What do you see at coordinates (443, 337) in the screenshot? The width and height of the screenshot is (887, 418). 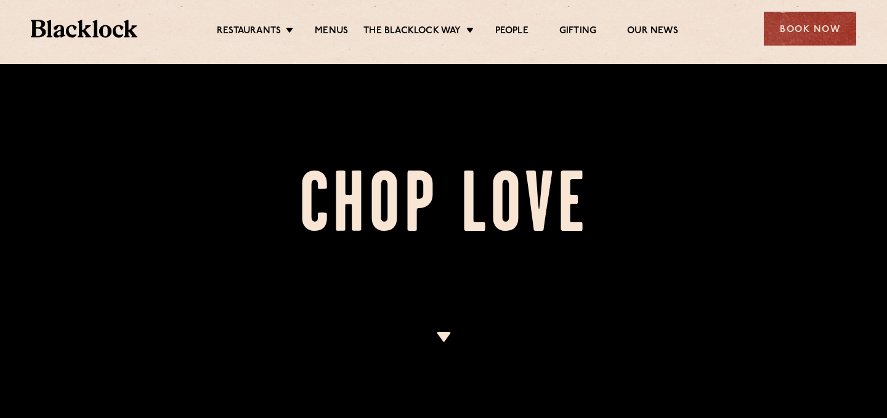 I see `img: icon-dropdown-cream.svg` at bounding box center [443, 337].